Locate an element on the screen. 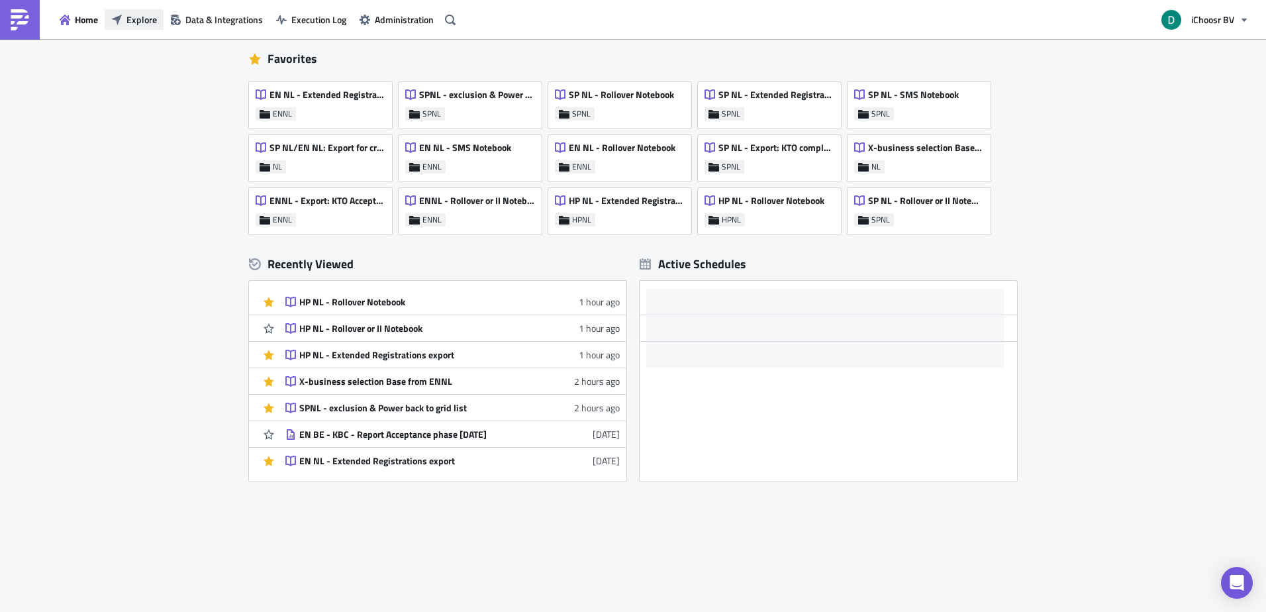 This screenshot has height=612, width=1266. a: SP NL/EN NL: Export for cross check with CRM VEHNL is located at coordinates (324, 155).